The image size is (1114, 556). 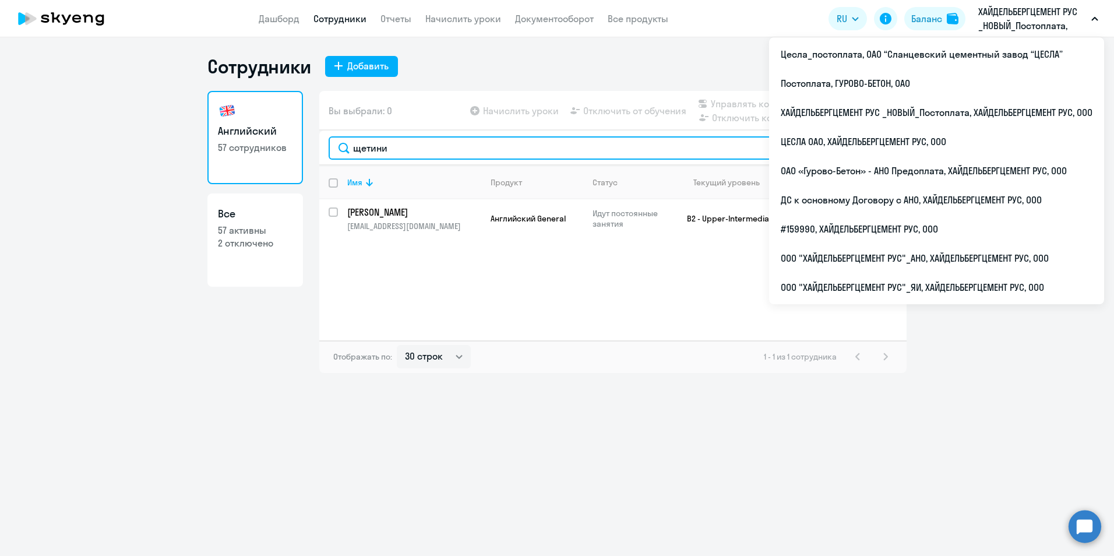 I want to click on a: Английский57 сотрудников, so click(x=255, y=138).